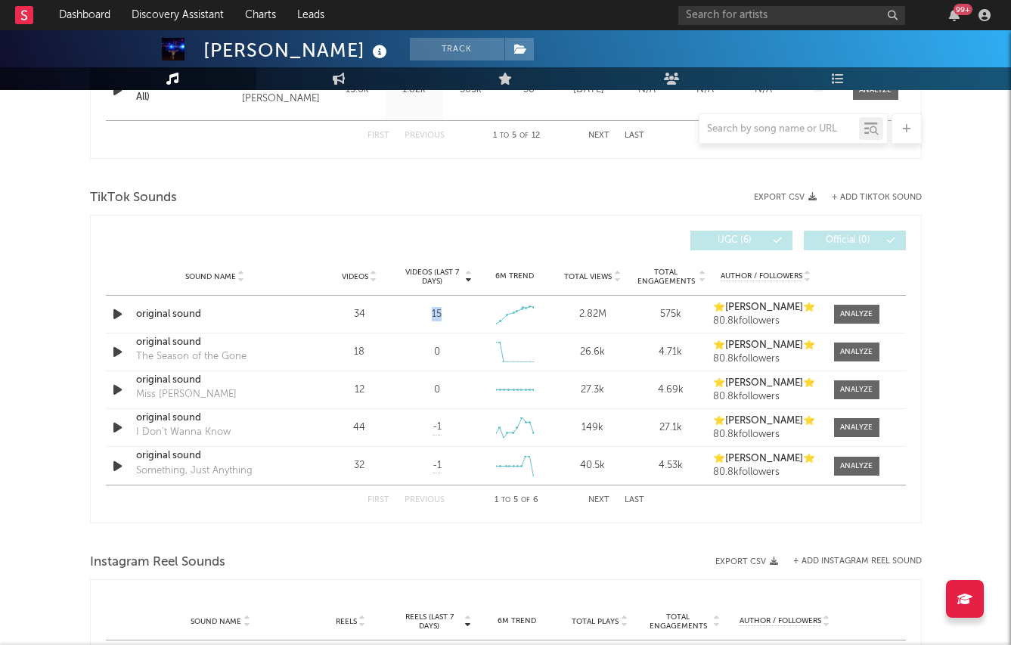 This screenshot has width=1011, height=645. Describe the element at coordinates (592, 352) in the screenshot. I see `div: 26.6k` at that location.